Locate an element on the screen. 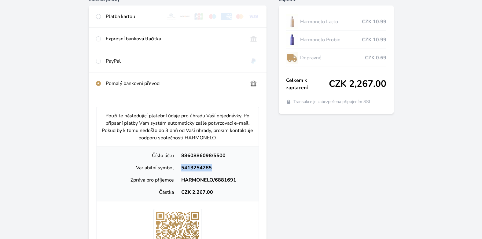 Image resolution: width=482 pixels, height=239 pixels. div: Číslo účtu is located at coordinates (139, 156).